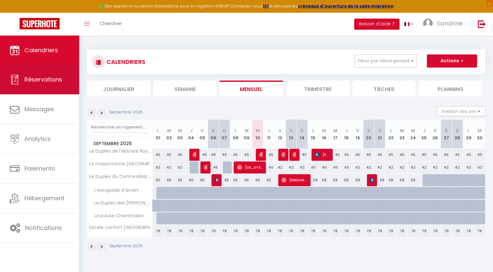 Image resolution: width=493 pixels, height=272 pixels. What do you see at coordinates (169, 134) in the screenshot?
I see `th: 02` at bounding box center [169, 134].